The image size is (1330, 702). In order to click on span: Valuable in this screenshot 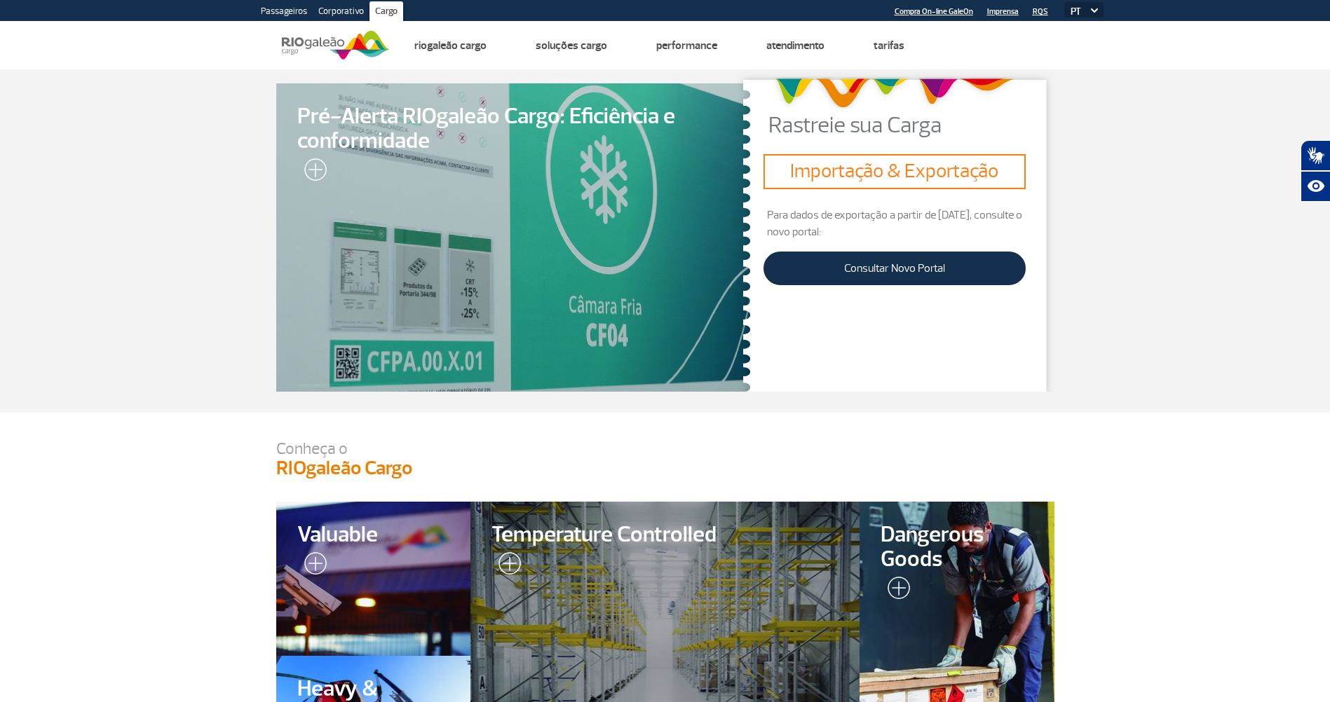, I will do `click(374, 535)`.